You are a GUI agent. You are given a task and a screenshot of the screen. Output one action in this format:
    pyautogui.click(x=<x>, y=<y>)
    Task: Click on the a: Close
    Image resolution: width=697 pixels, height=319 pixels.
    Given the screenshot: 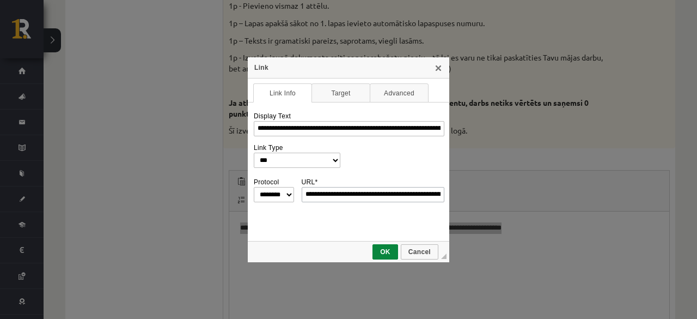 What is the action you would take?
    pyautogui.click(x=438, y=68)
    